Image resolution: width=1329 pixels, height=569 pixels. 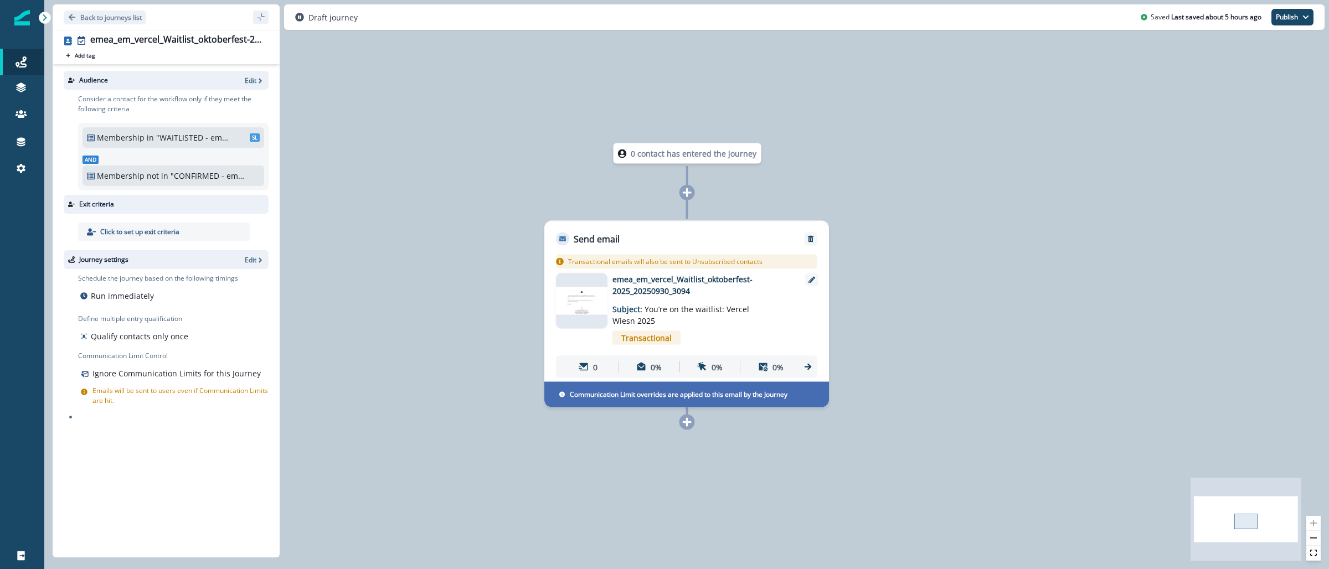 What do you see at coordinates (665, 262) in the screenshot?
I see `p: Transactional emails will also be sent to Unsubscribed contacts` at bounding box center [665, 262].